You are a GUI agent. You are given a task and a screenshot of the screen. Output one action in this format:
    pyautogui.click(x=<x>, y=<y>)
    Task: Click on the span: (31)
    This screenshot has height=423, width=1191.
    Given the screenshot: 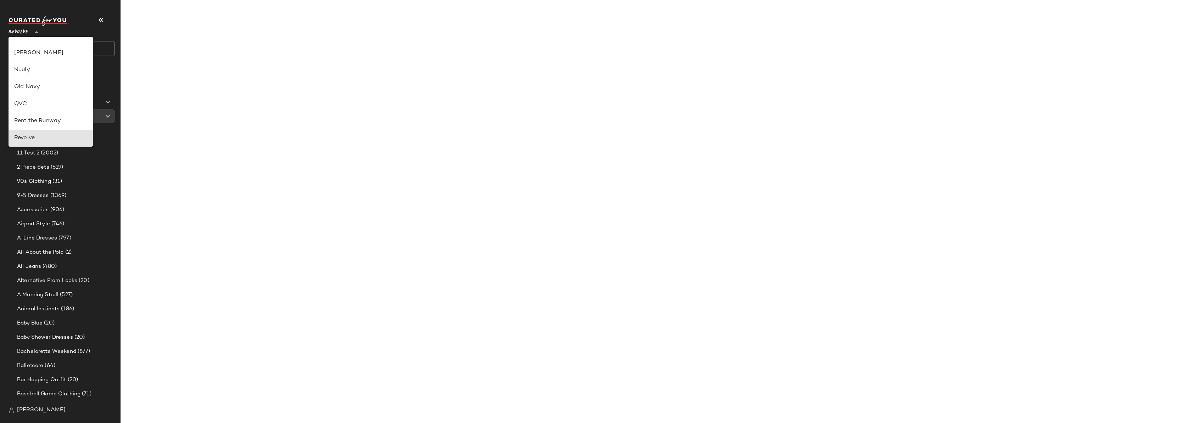 What is the action you would take?
    pyautogui.click(x=57, y=182)
    